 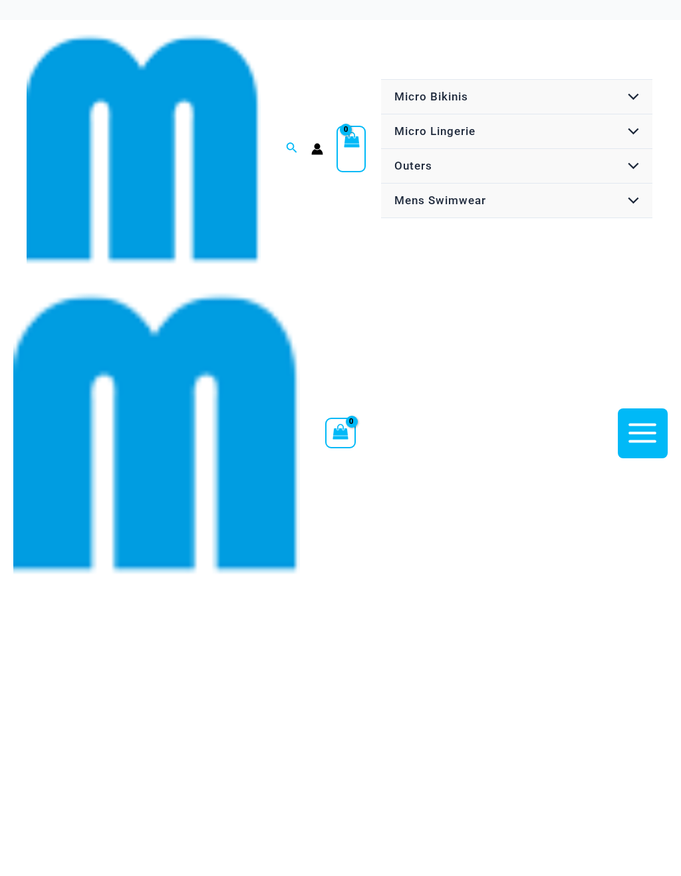 What do you see at coordinates (517, 148) in the screenshot?
I see `nav: Site Navigation` at bounding box center [517, 148].